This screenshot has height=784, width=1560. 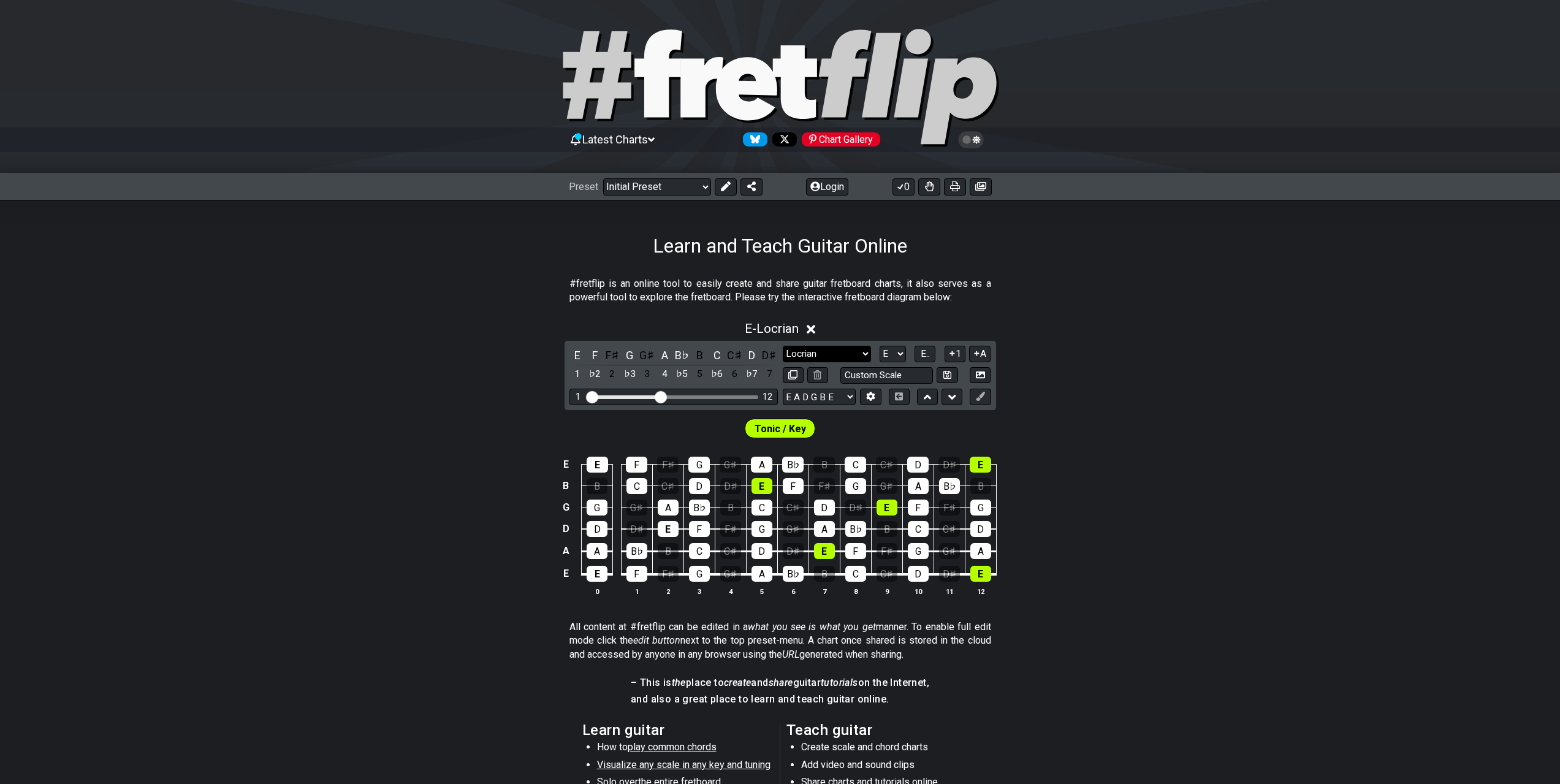 I want to click on a: Follow #fretflip at Bluesky, so click(x=753, y=139).